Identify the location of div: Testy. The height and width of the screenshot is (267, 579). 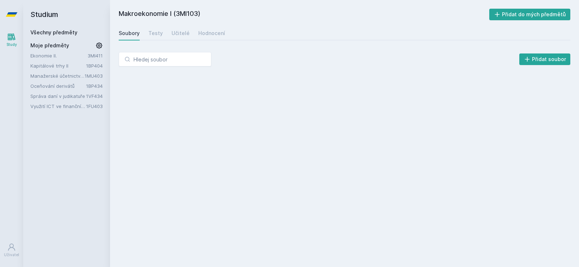
(156, 33).